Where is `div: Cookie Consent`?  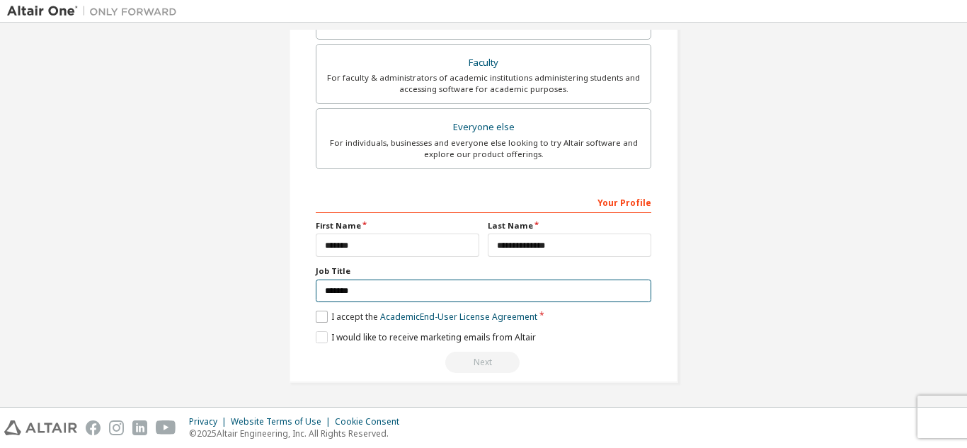 div: Cookie Consent is located at coordinates (371, 422).